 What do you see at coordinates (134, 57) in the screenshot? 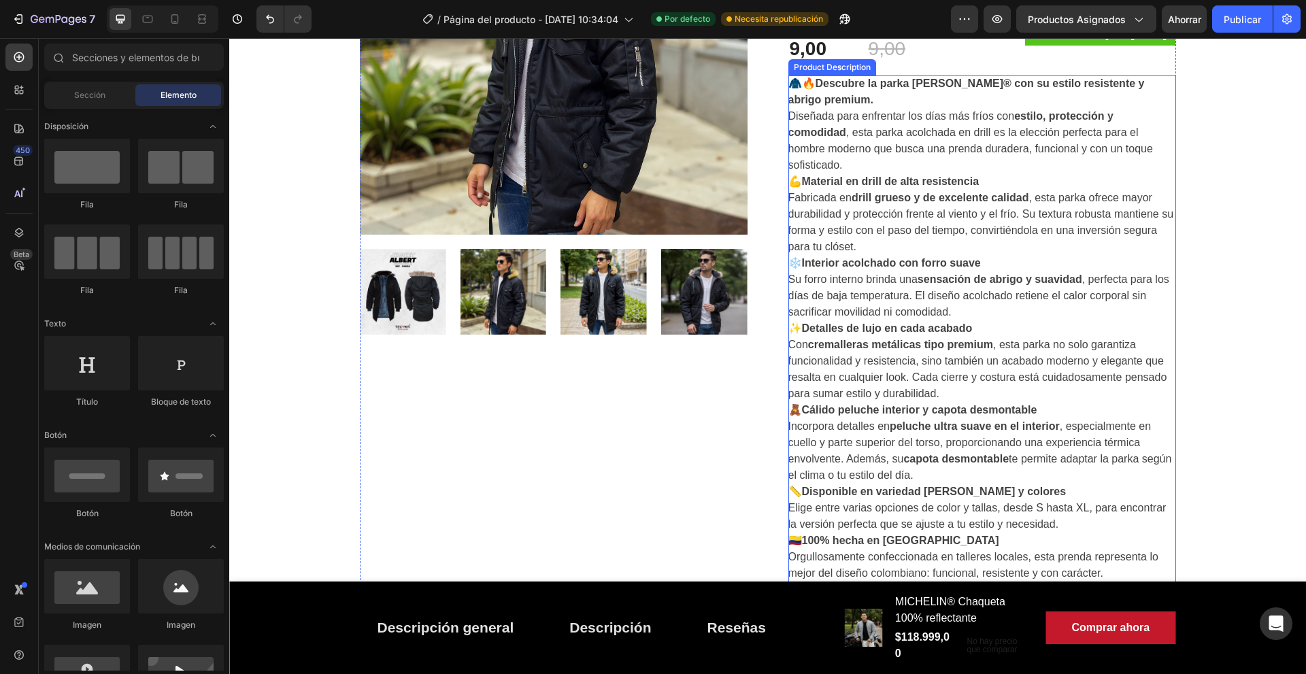
I see `input: Secciones y elementos de búsqueda` at bounding box center [134, 57].